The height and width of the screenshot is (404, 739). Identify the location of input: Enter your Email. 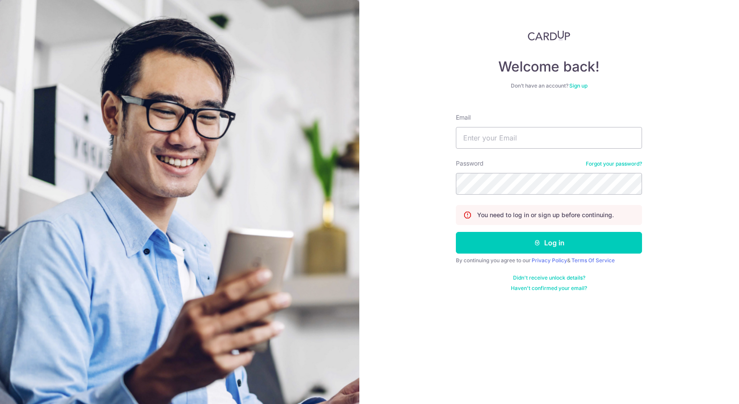
(549, 138).